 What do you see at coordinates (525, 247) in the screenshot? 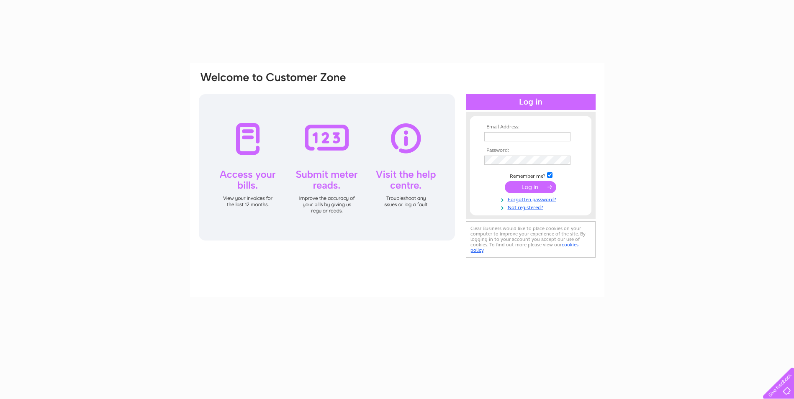
I see `a: cookies policy` at bounding box center [525, 247].